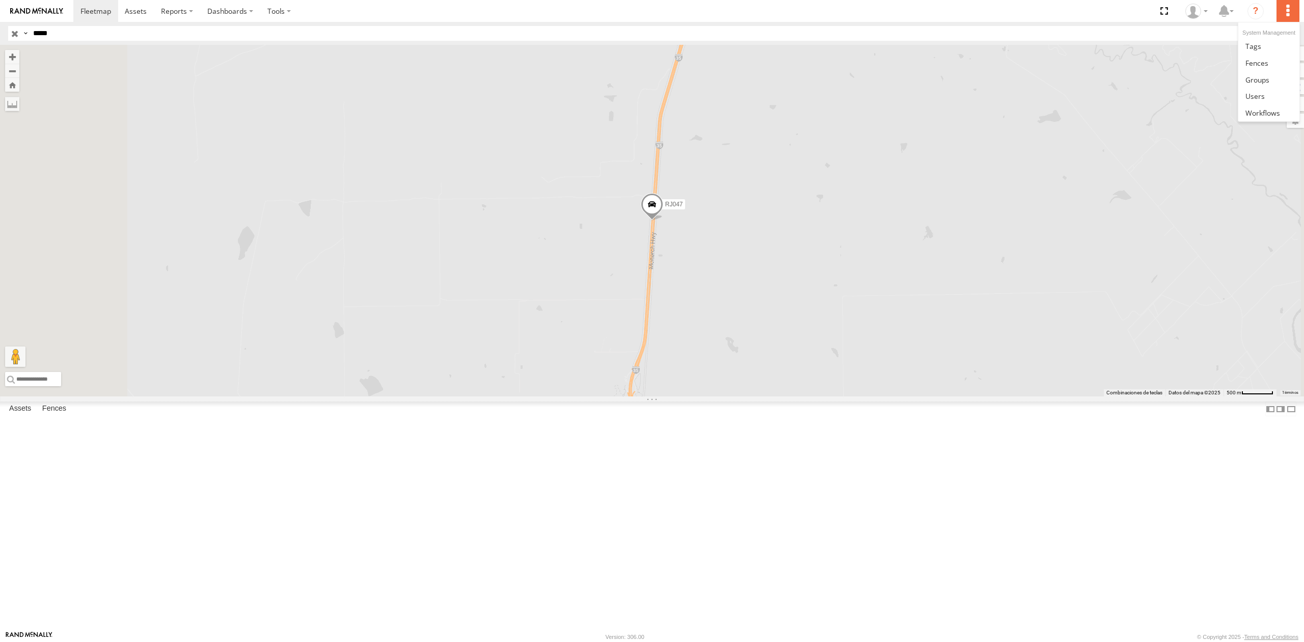 The height and width of the screenshot is (642, 1304). Describe the element at coordinates (12, 85) in the screenshot. I see `button: Zoom Home` at that location.